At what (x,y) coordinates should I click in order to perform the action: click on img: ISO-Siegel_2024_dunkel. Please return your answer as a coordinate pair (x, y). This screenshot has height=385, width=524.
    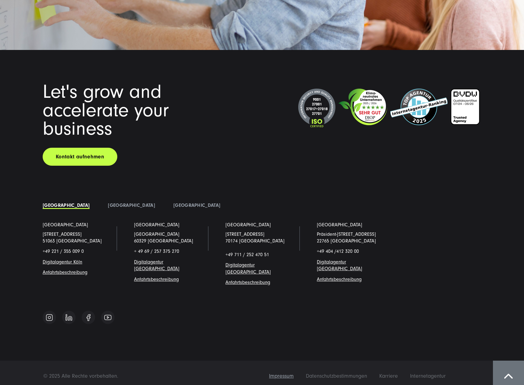
    Looking at the image, I should click on (317, 108).